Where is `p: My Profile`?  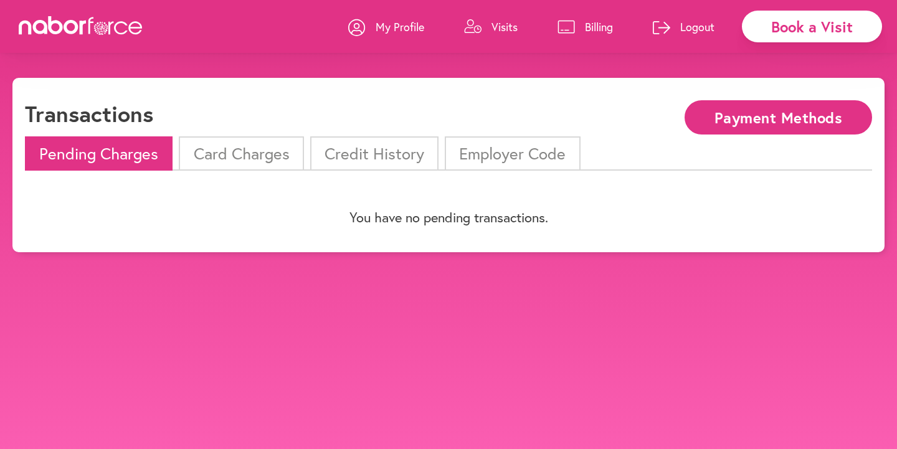 p: My Profile is located at coordinates (400, 27).